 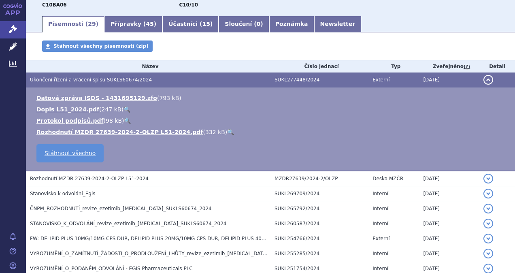 I want to click on span: 98 kB, so click(x=114, y=121).